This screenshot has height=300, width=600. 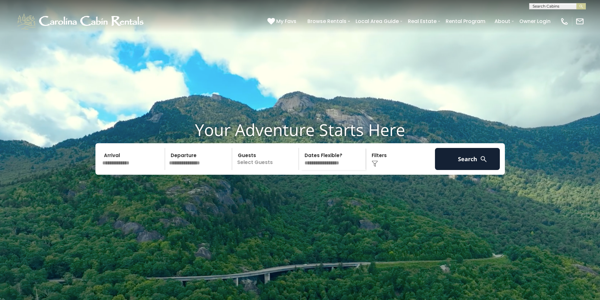 I want to click on img: phone-regular-white.png, so click(x=565, y=21).